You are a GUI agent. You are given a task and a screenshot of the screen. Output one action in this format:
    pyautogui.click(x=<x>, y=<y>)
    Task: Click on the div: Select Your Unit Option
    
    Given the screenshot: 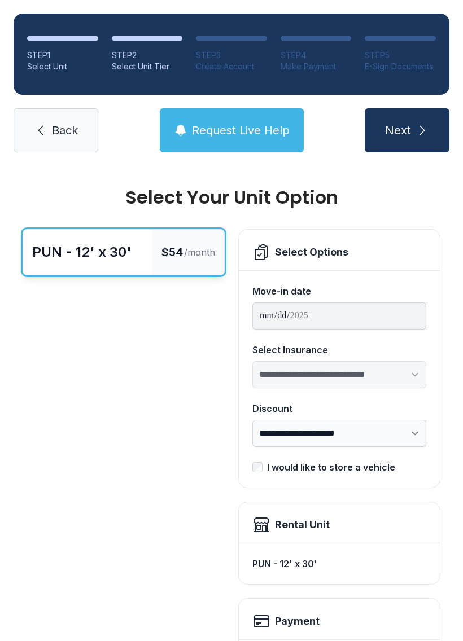 What is the action you would take?
    pyautogui.click(x=232, y=198)
    